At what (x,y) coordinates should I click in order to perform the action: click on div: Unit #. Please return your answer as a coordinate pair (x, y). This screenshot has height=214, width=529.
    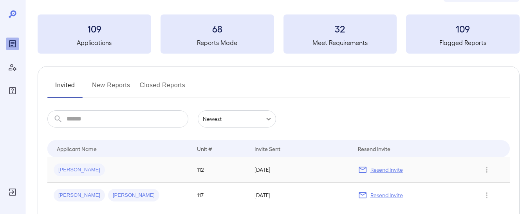
    Looking at the image, I should click on (204, 149).